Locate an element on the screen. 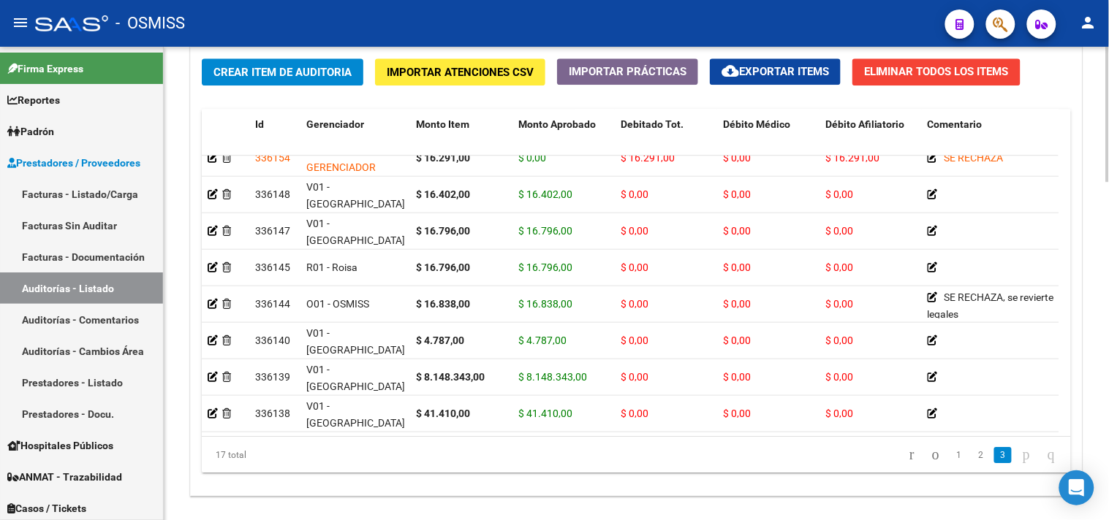 This screenshot has height=520, width=1109. a: go to first page is located at coordinates (911, 455).